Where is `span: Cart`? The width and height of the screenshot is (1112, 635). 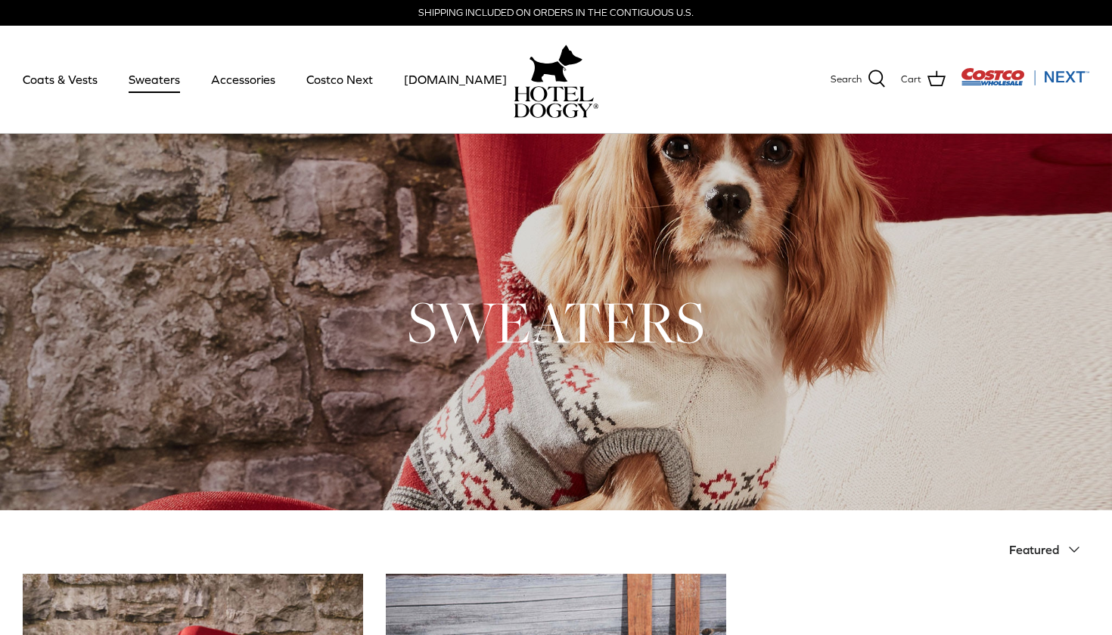 span: Cart is located at coordinates (911, 79).